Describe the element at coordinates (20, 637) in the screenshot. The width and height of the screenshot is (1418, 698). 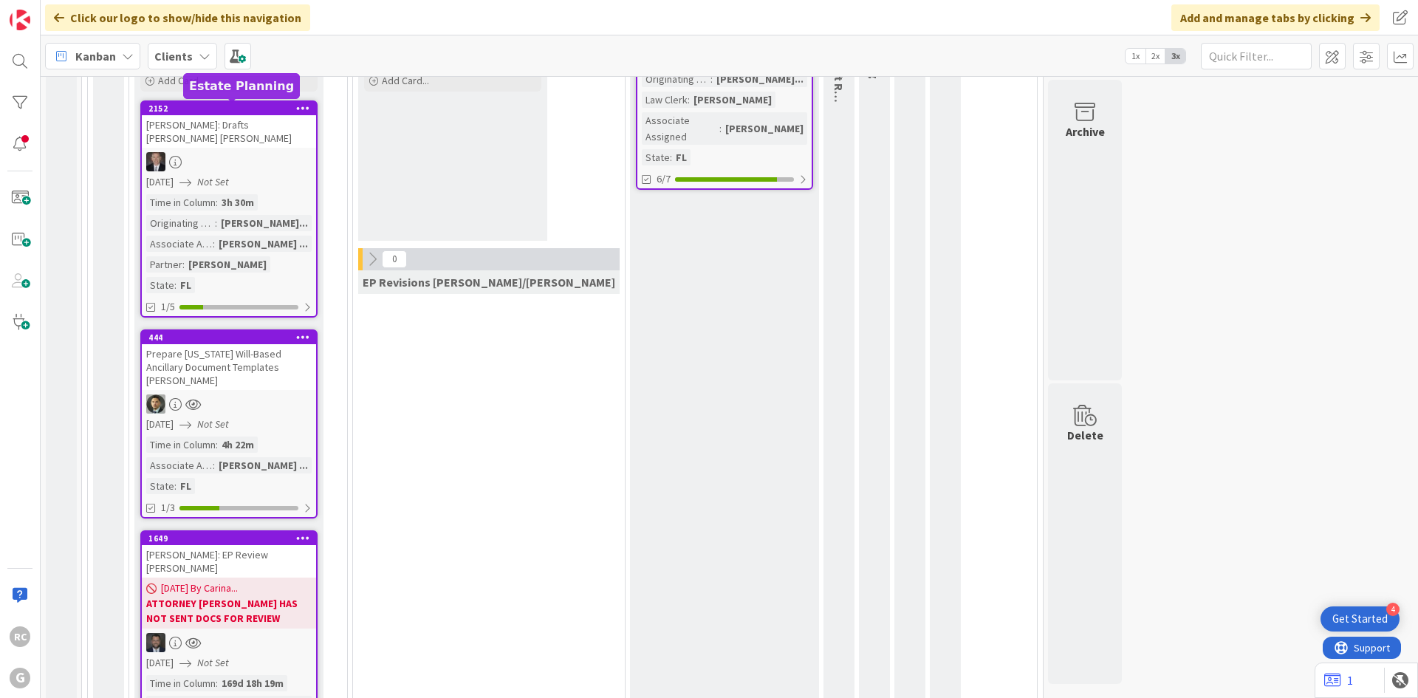
I see `div: RC` at that location.